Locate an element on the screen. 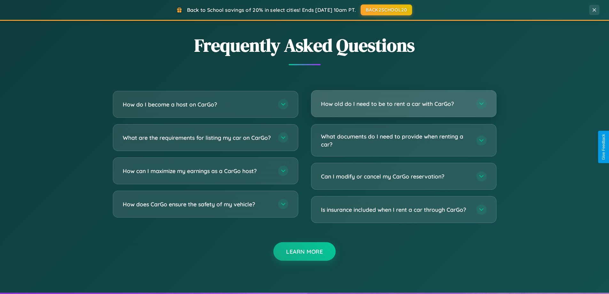 The width and height of the screenshot is (609, 294). div: Give Feedback is located at coordinates (603, 147).